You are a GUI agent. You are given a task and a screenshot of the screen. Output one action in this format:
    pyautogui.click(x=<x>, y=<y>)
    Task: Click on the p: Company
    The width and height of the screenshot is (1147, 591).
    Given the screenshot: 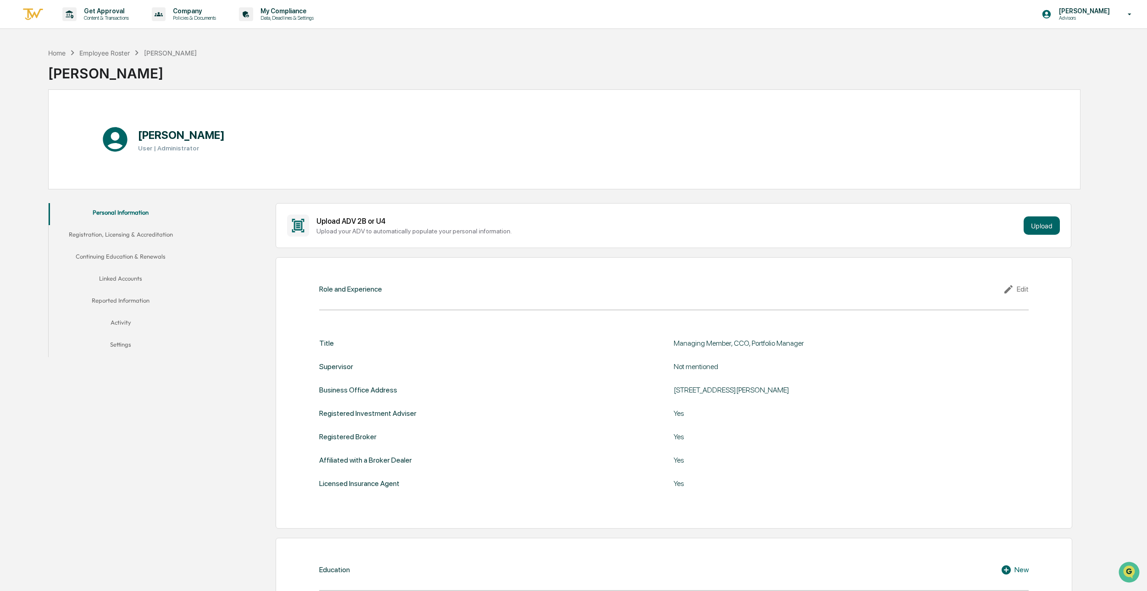 What is the action you would take?
    pyautogui.click(x=193, y=11)
    